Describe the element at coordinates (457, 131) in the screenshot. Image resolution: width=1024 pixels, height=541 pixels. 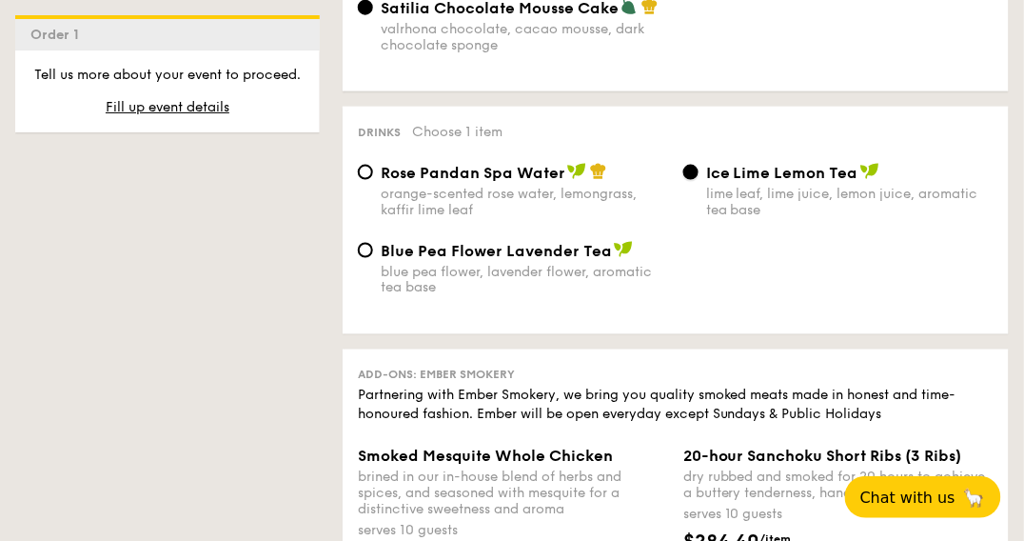
I see `span: Choose 1 item` at that location.